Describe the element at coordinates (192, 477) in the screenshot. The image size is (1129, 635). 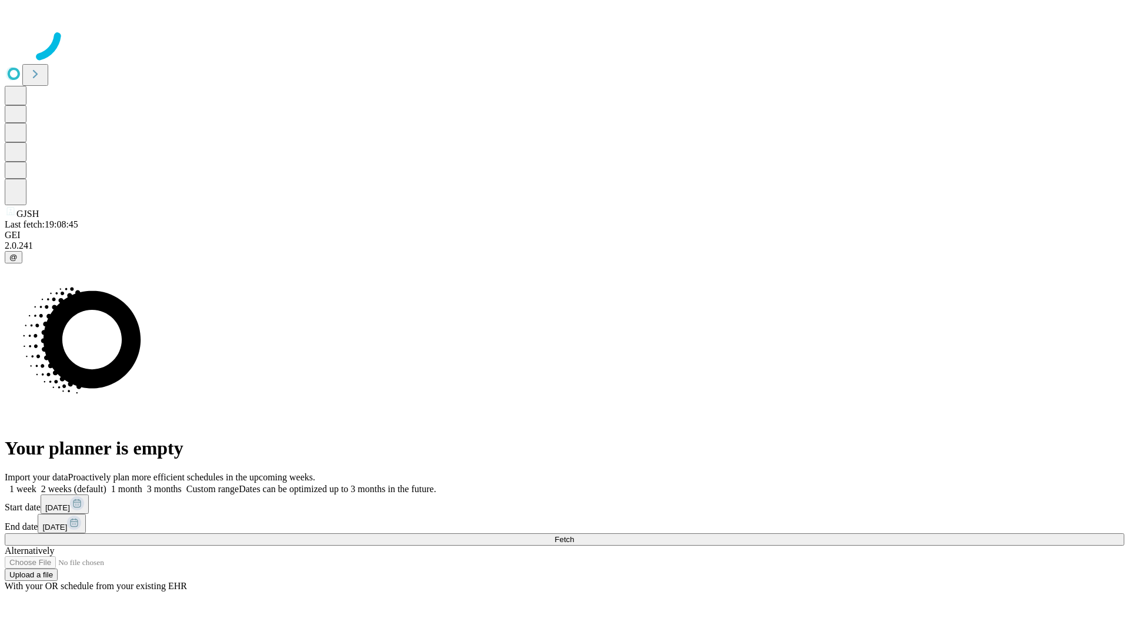
I see `span: Proactively plan more efficient schedules in the upcoming weeks.` at that location.